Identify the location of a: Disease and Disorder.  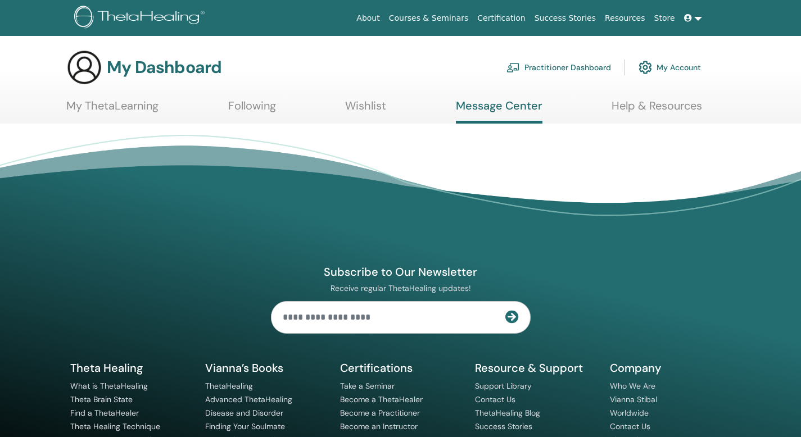
(244, 413).